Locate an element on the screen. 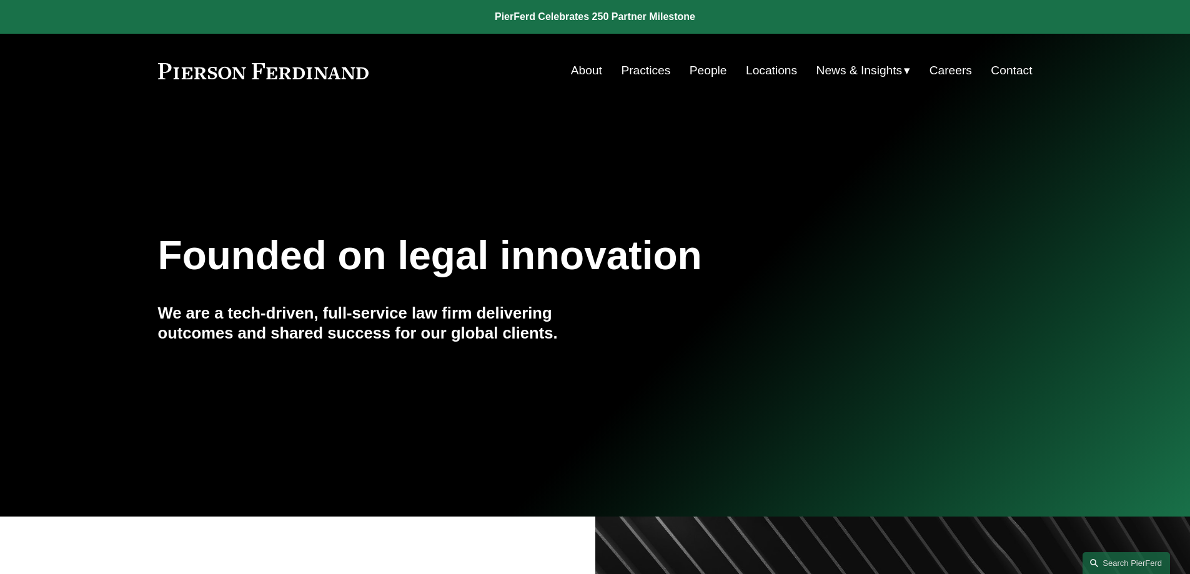 This screenshot has height=574, width=1190. h1: Founded on legal innovation is located at coordinates (522, 255).